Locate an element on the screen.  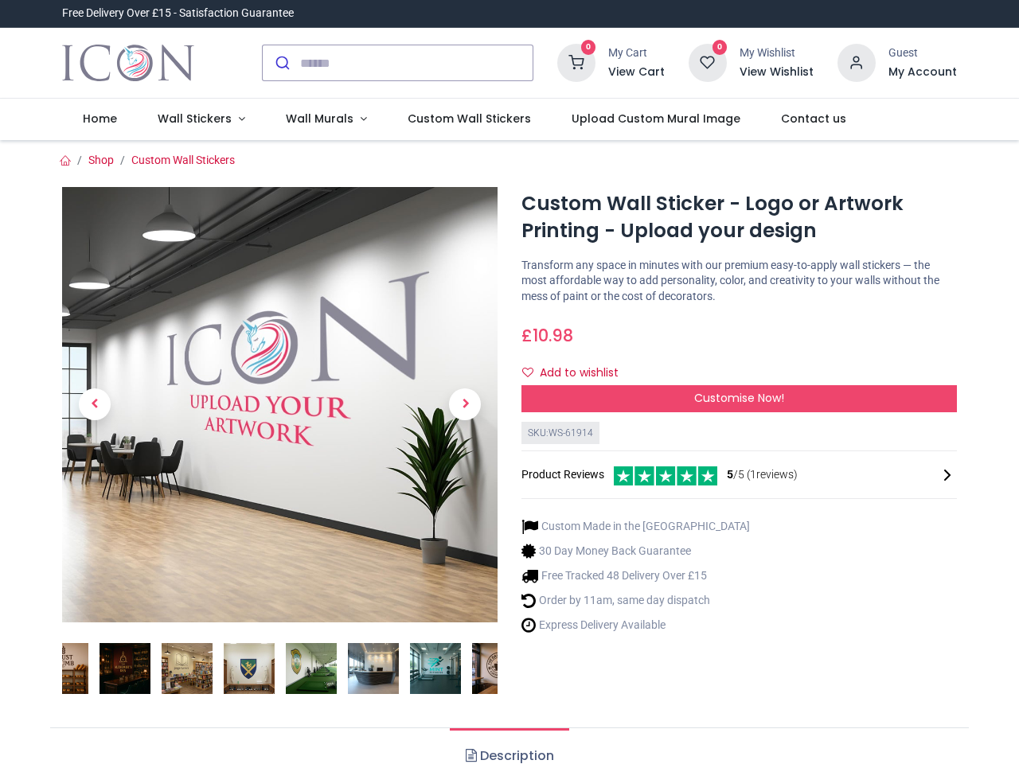
span: /5 ( 1 reviews) is located at coordinates (762, 475).